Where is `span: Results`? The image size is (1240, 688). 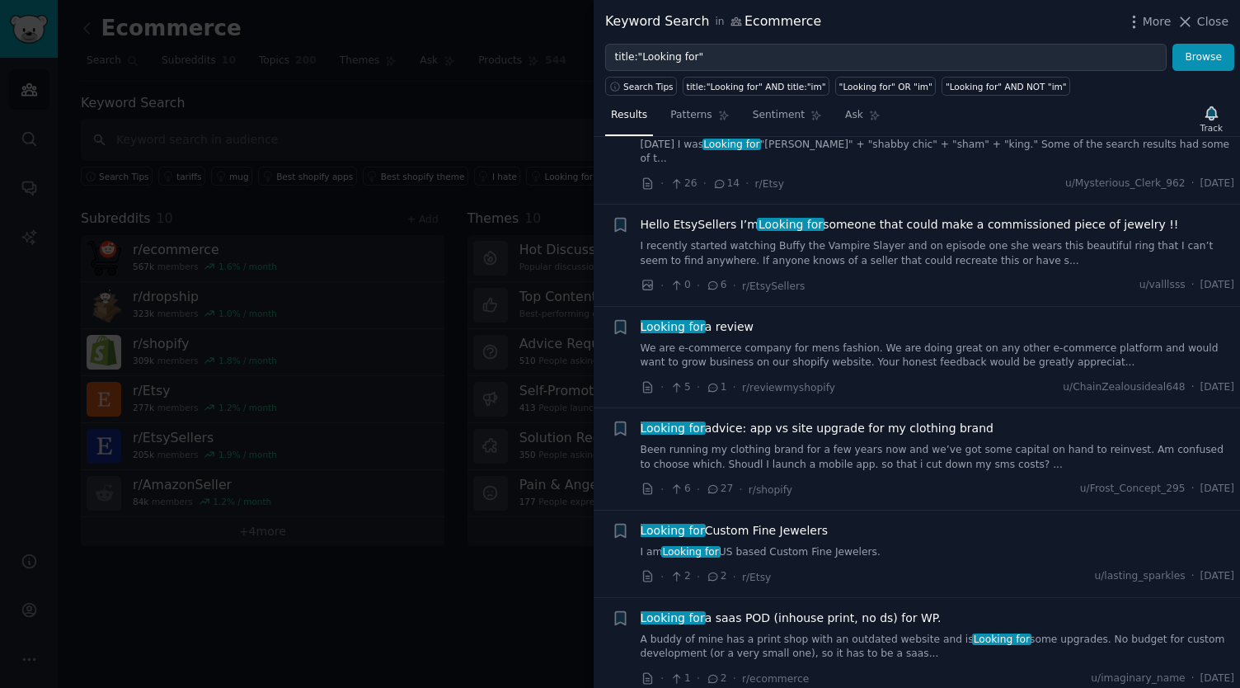
span: Results is located at coordinates (629, 115).